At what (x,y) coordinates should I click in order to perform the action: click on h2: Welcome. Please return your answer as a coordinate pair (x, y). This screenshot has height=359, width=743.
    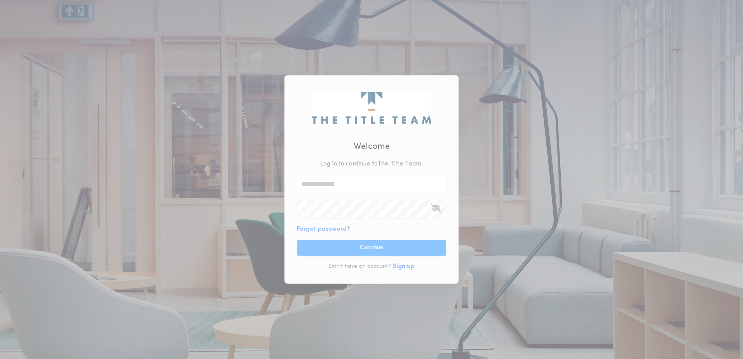
    Looking at the image, I should click on (372, 147).